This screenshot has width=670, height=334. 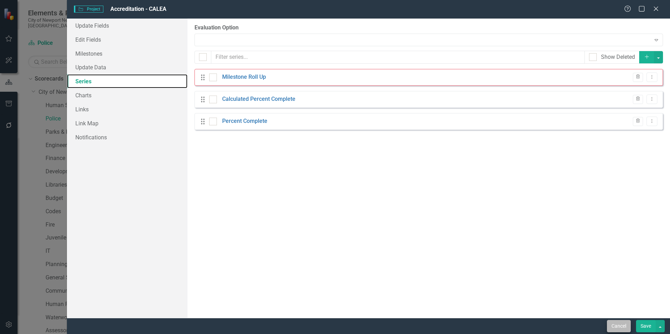 What do you see at coordinates (138, 9) in the screenshot?
I see `span: Accreditation - CALEA` at bounding box center [138, 9].